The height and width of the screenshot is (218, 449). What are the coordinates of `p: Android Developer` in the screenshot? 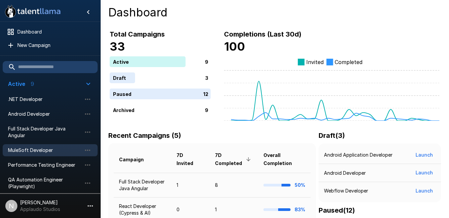 It's located at (345, 173).